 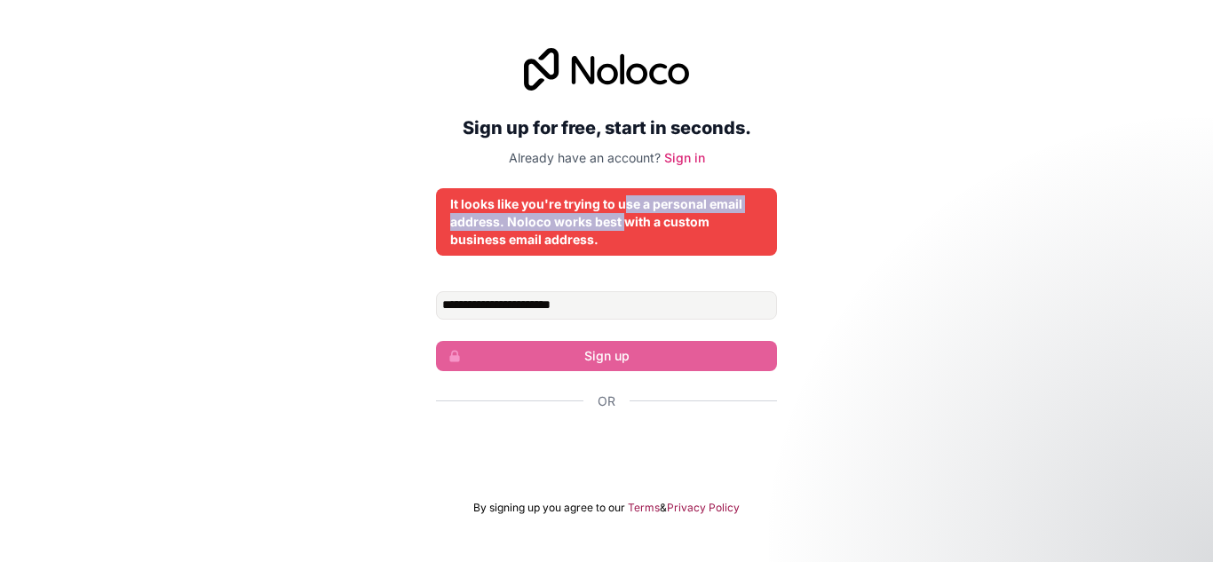 I want to click on span: Or, so click(x=607, y=401).